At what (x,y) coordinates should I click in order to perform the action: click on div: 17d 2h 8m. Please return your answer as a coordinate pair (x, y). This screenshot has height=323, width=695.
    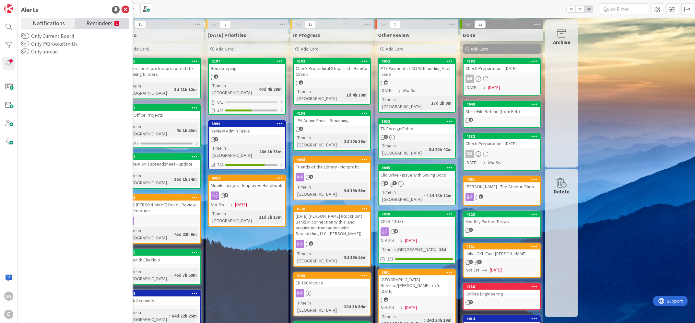
    Looking at the image, I should click on (441, 103).